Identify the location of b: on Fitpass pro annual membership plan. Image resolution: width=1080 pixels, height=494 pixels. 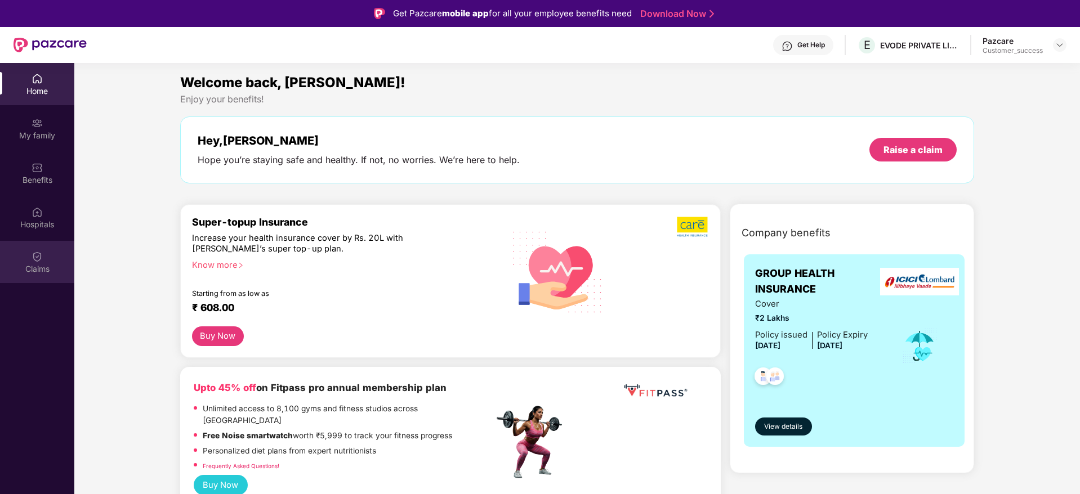
(320, 388).